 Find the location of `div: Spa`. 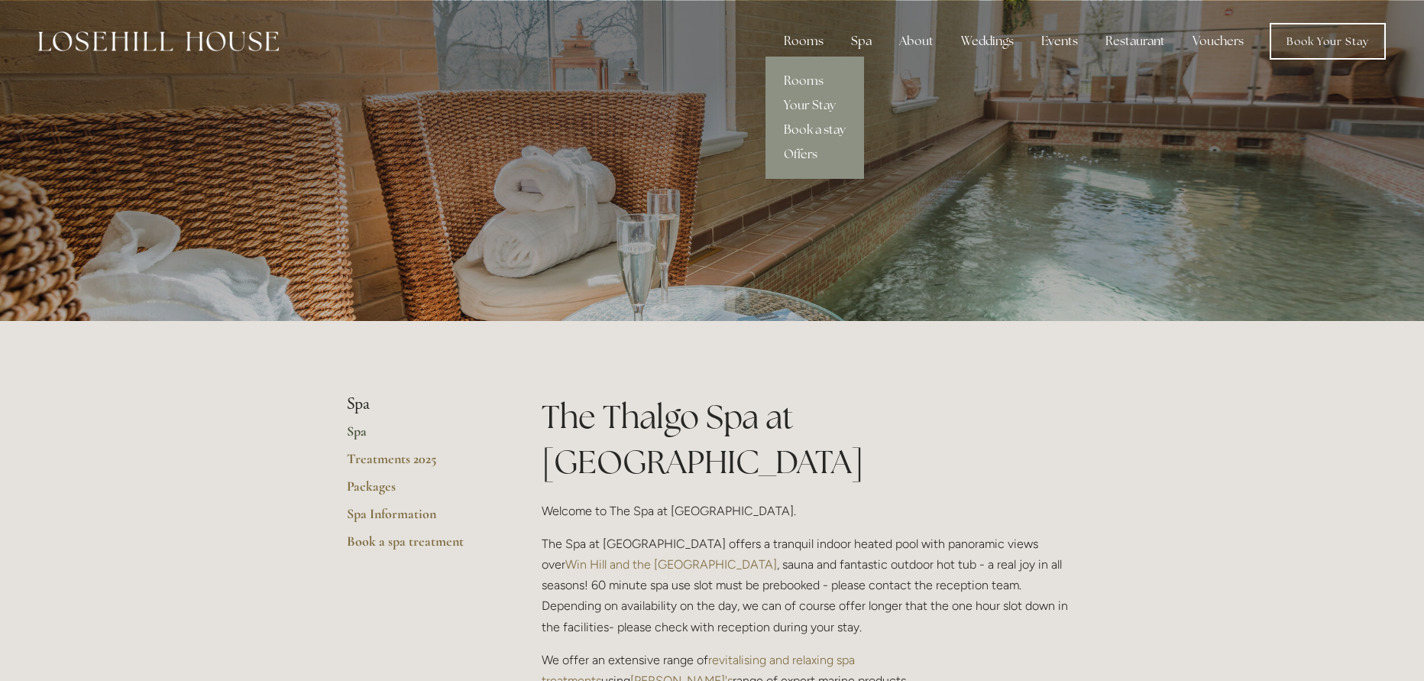

div: Spa is located at coordinates (861, 41).